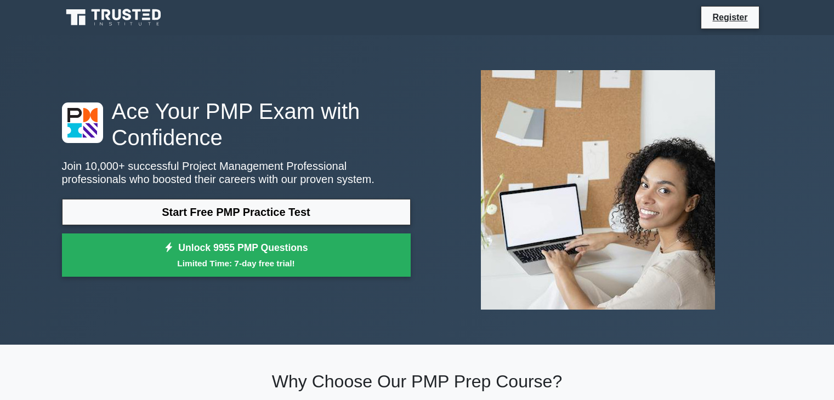 This screenshot has height=400, width=834. What do you see at coordinates (417, 382) in the screenshot?
I see `h2: Why Choose Our PMP Prep Course?` at bounding box center [417, 382].